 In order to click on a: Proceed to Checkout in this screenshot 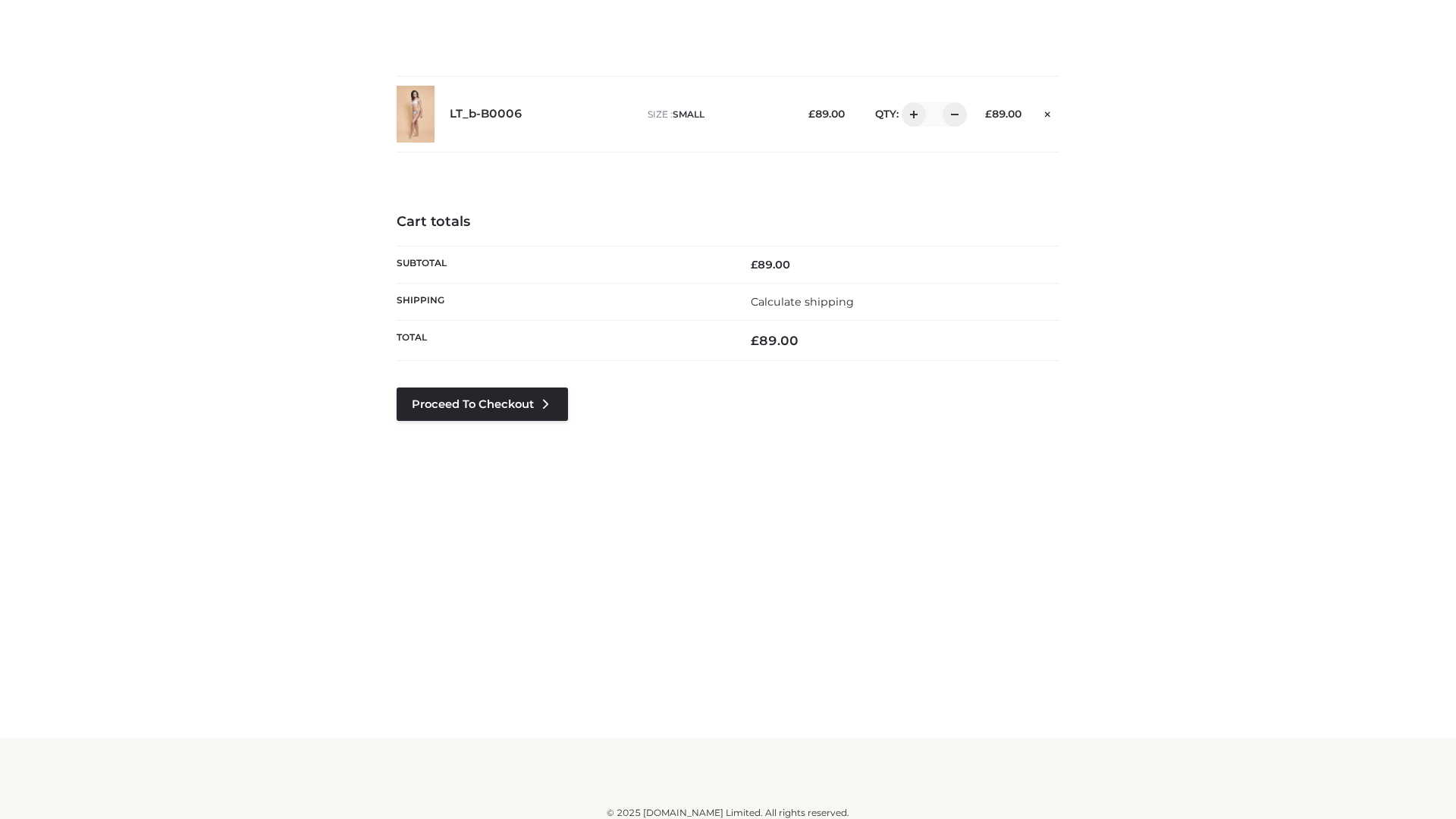, I will do `click(483, 405)`.